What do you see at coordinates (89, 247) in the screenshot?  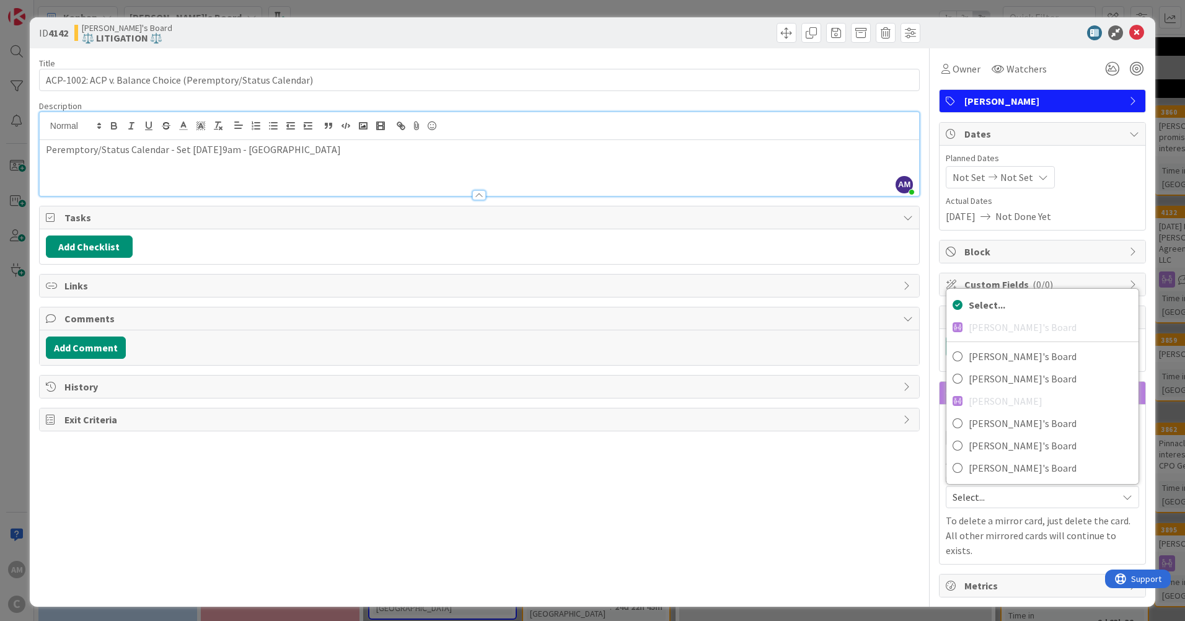 I see `button: Add Checklist` at bounding box center [89, 247].